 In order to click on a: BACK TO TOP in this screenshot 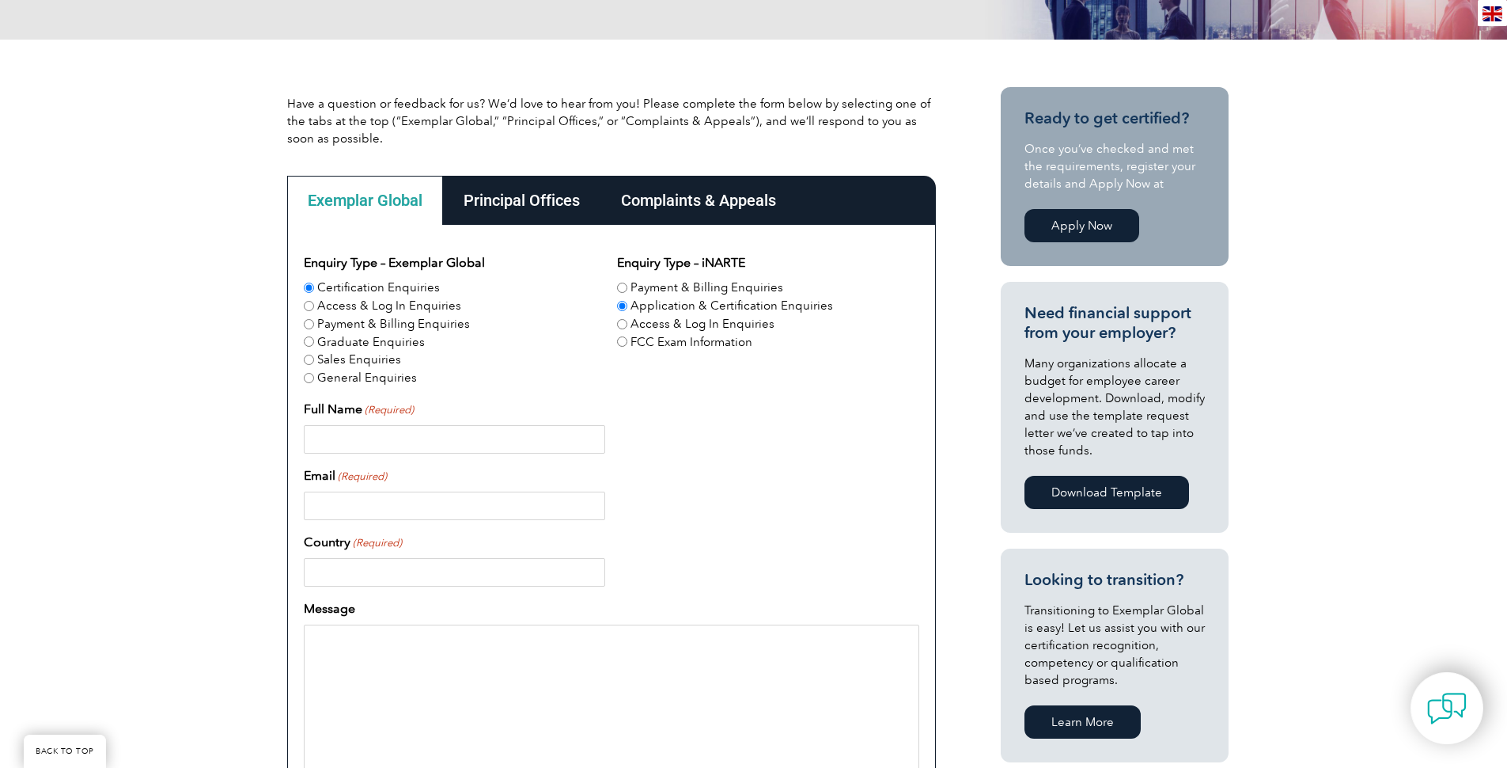, I will do `click(65, 751)`.